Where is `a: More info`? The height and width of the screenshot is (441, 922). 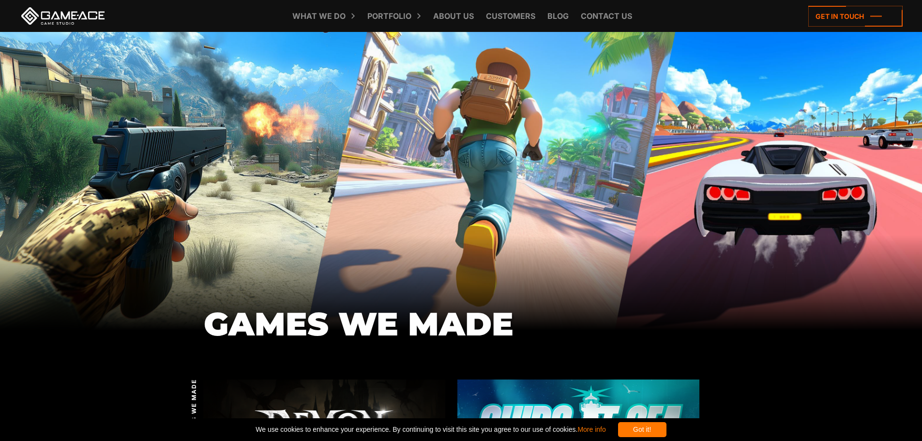
a: More info is located at coordinates (591, 429).